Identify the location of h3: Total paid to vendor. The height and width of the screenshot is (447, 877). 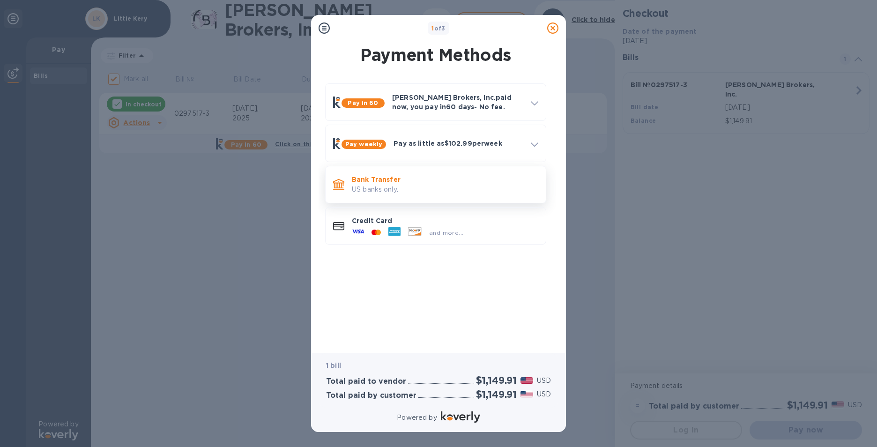
(366, 381).